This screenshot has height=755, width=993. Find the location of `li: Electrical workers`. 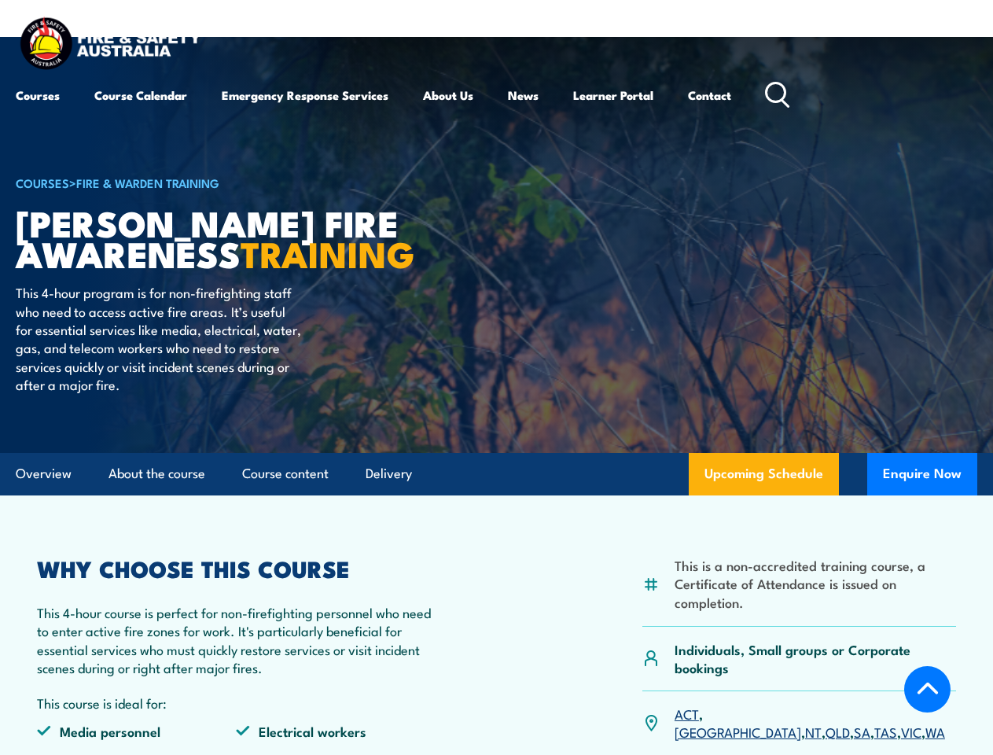

li: Electrical workers is located at coordinates (335, 730).